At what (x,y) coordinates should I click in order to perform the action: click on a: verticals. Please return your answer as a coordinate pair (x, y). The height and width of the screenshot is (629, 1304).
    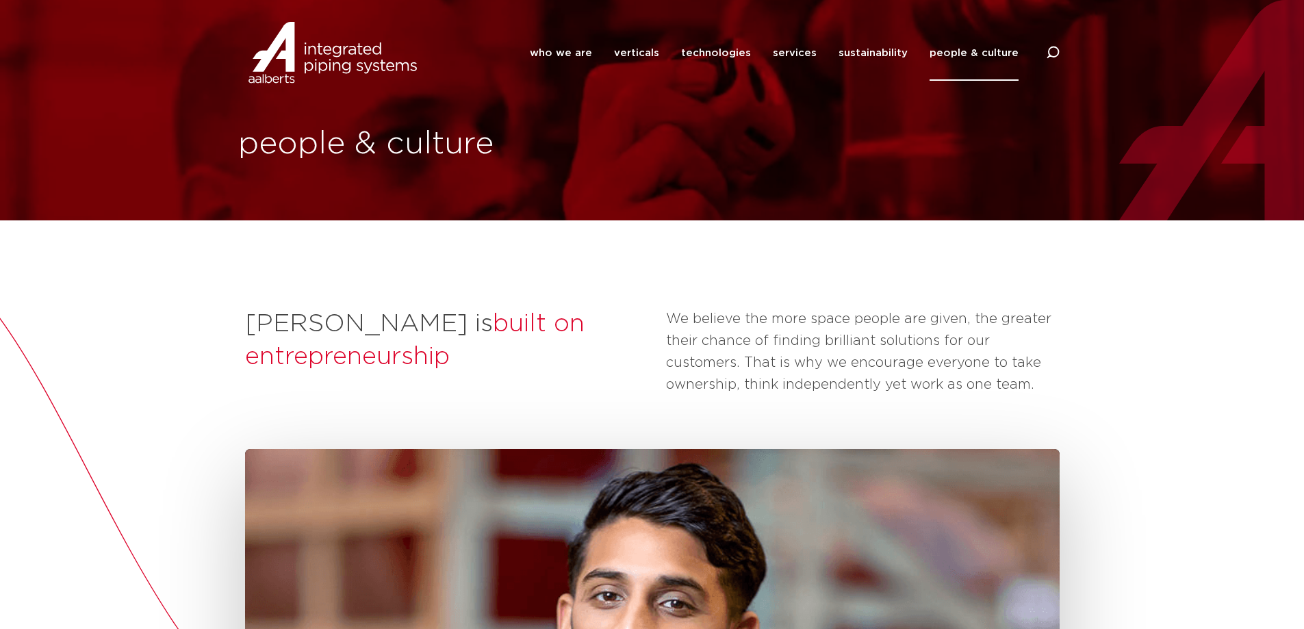
    Looking at the image, I should click on (636, 53).